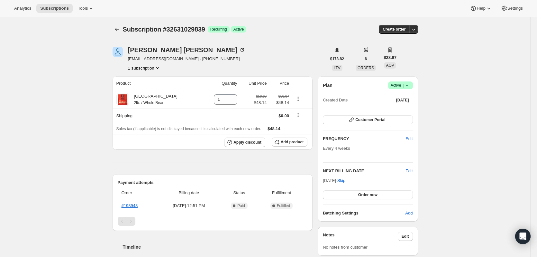 The image size is (537, 257). Describe the element at coordinates (23, 8) in the screenshot. I see `button: Analytics` at that location.